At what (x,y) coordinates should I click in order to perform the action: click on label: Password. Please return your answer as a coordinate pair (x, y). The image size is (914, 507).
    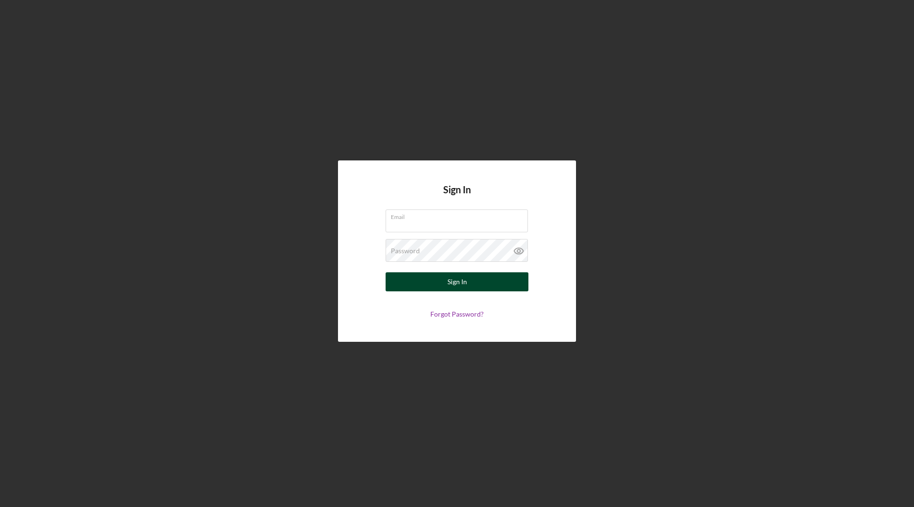
    Looking at the image, I should click on (405, 251).